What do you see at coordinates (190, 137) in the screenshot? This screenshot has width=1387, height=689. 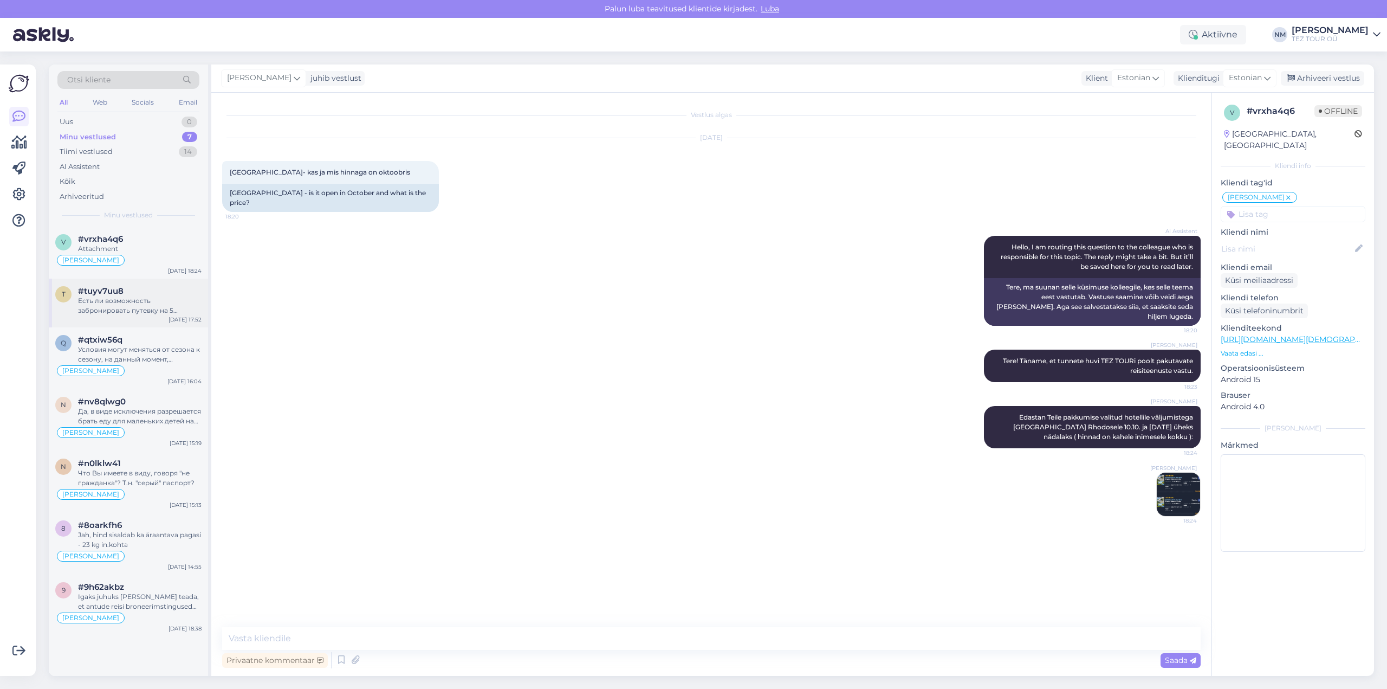 I see `div: 7` at bounding box center [190, 137].